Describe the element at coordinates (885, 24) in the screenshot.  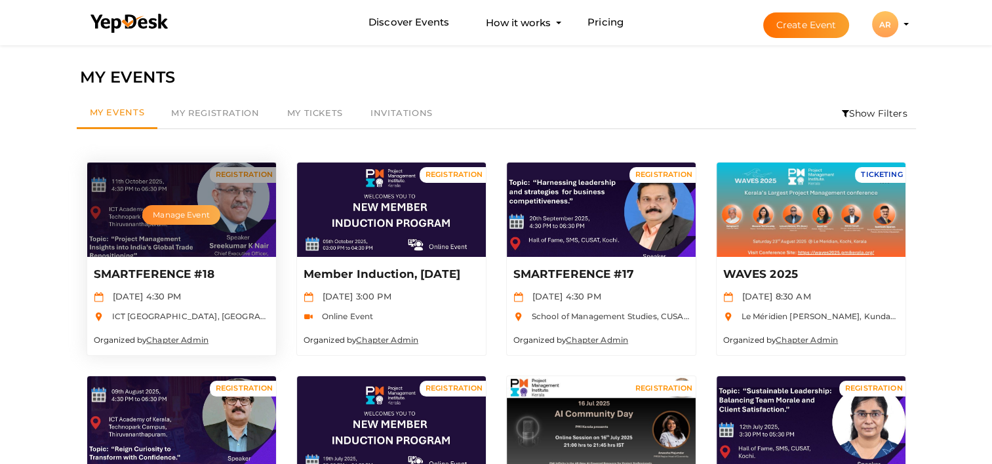
I see `button: AR` at that location.